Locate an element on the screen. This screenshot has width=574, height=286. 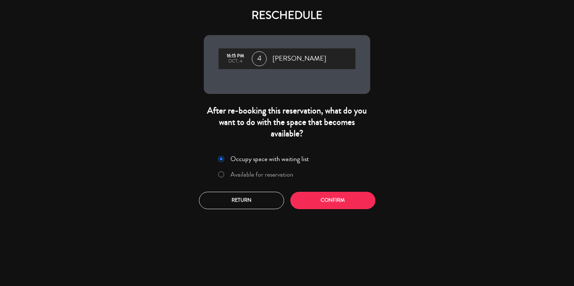
div: After re-booking this reservation, what do you want to do with the space that becomes available? is located at coordinates (287, 122).